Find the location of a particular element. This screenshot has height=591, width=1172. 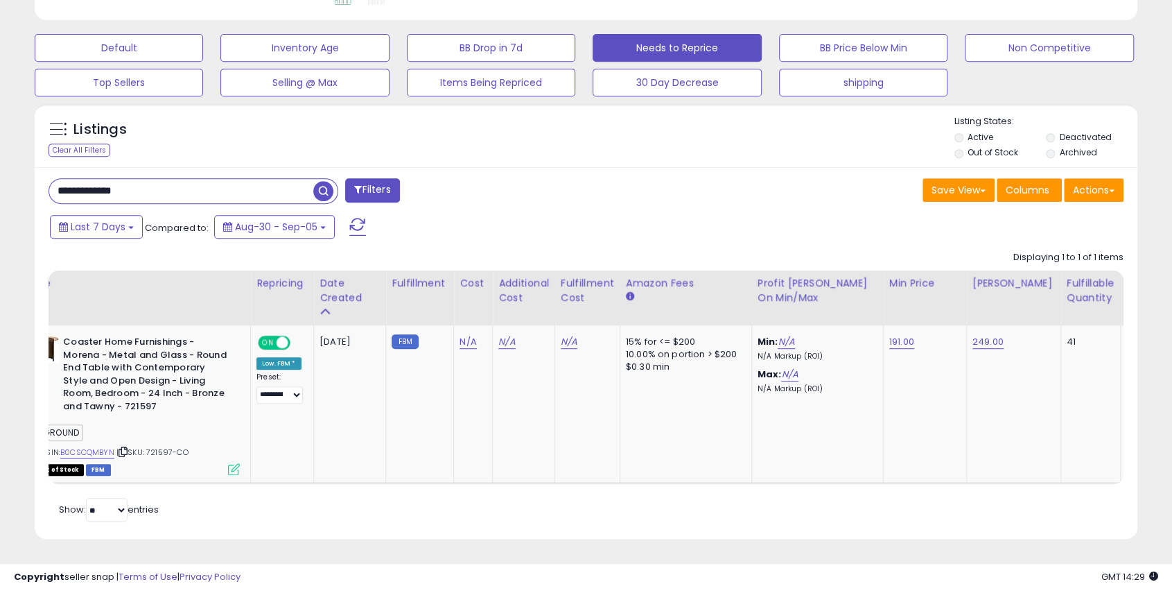

span: Compared to: is located at coordinates (177, 227).